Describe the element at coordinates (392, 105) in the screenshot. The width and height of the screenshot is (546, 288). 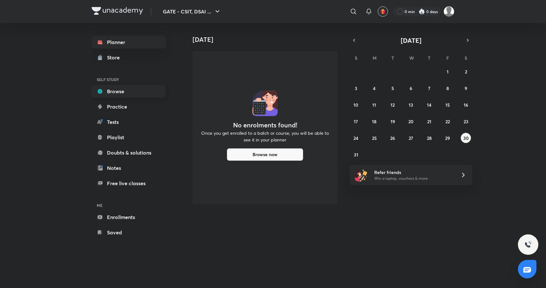
I see `abbr: August 12, 2025` at that location.